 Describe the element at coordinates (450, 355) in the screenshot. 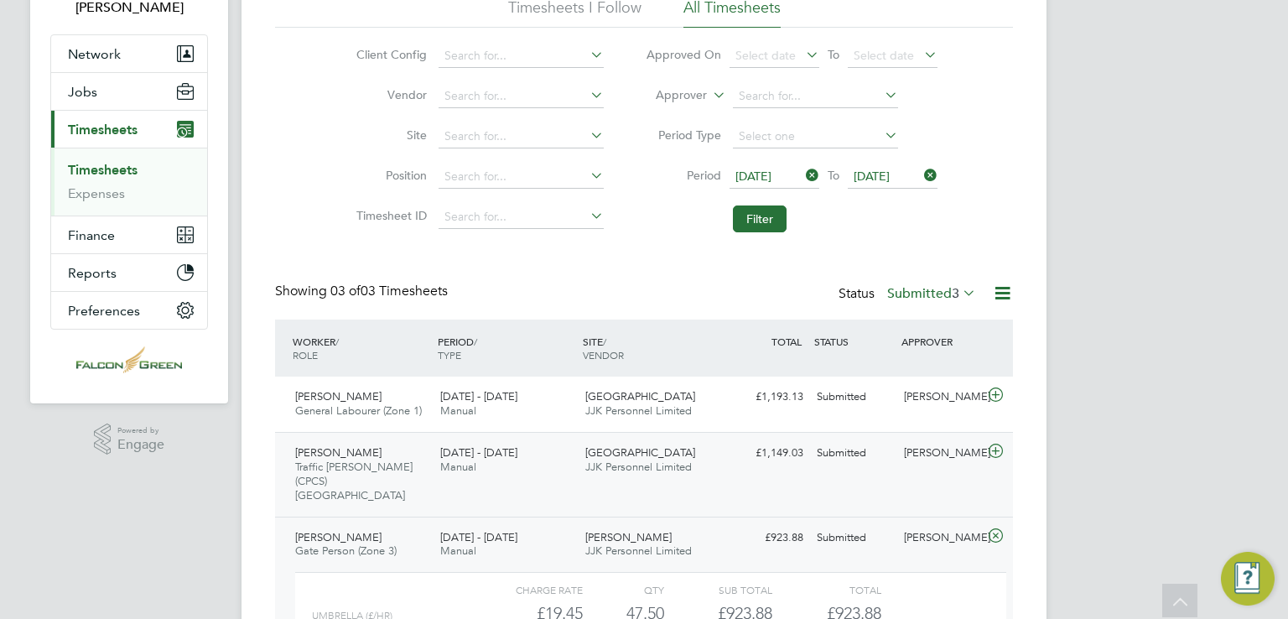

I see `span: TYPE` at that location.